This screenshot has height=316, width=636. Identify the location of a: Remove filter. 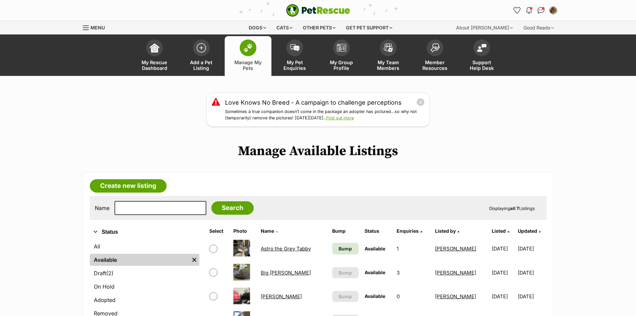
(194, 260).